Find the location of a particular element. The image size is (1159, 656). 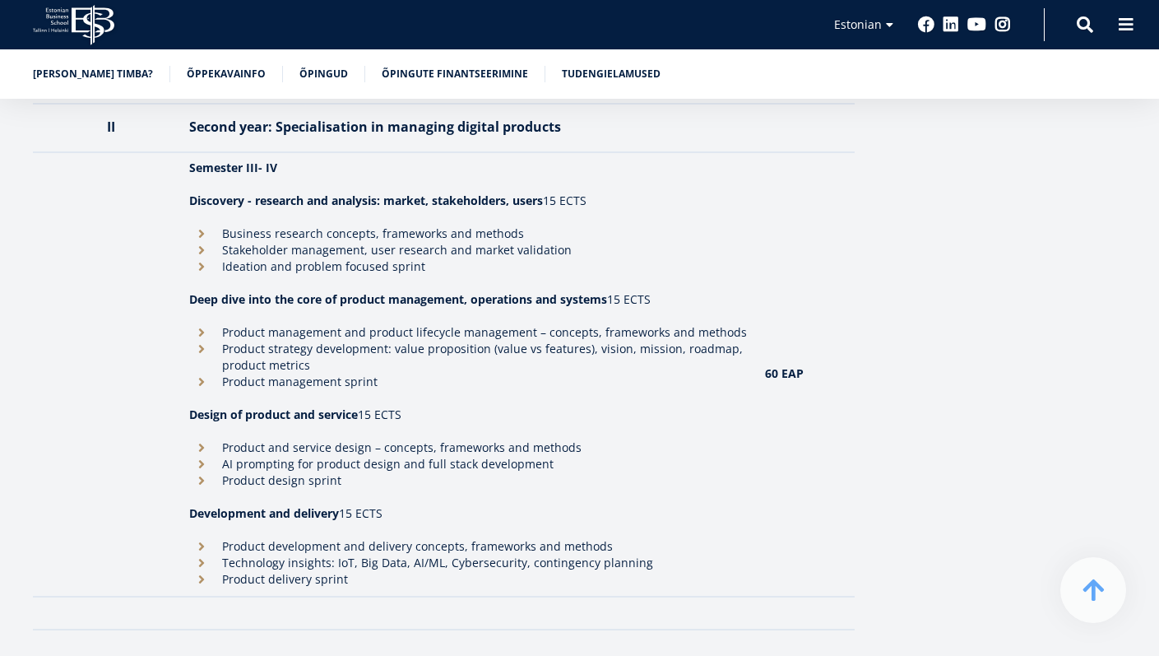

a: Facebook is located at coordinates (927, 25).